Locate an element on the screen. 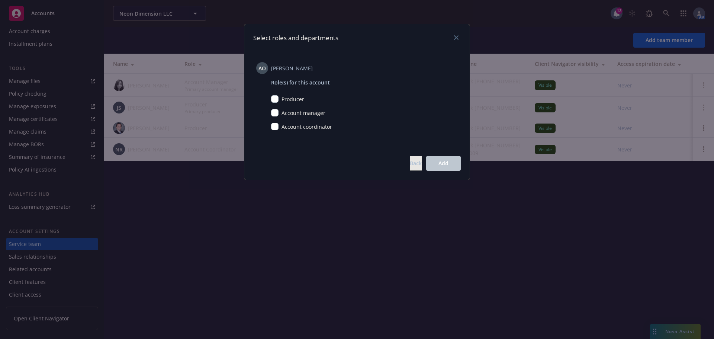  span: Account coordinator is located at coordinates (307, 126).